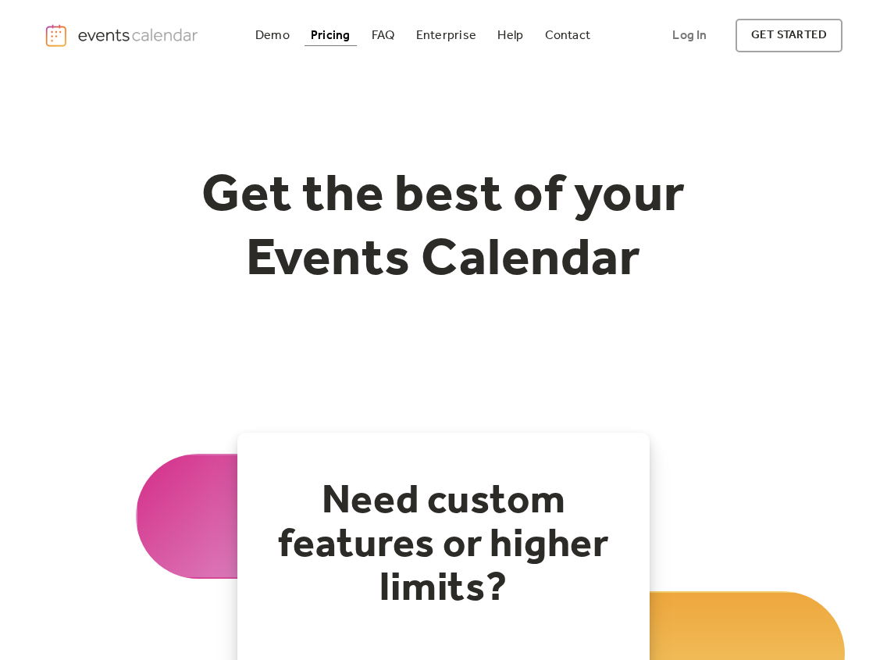 The image size is (887, 660). What do you see at coordinates (568, 35) in the screenshot?
I see `div: Contact` at bounding box center [568, 35].